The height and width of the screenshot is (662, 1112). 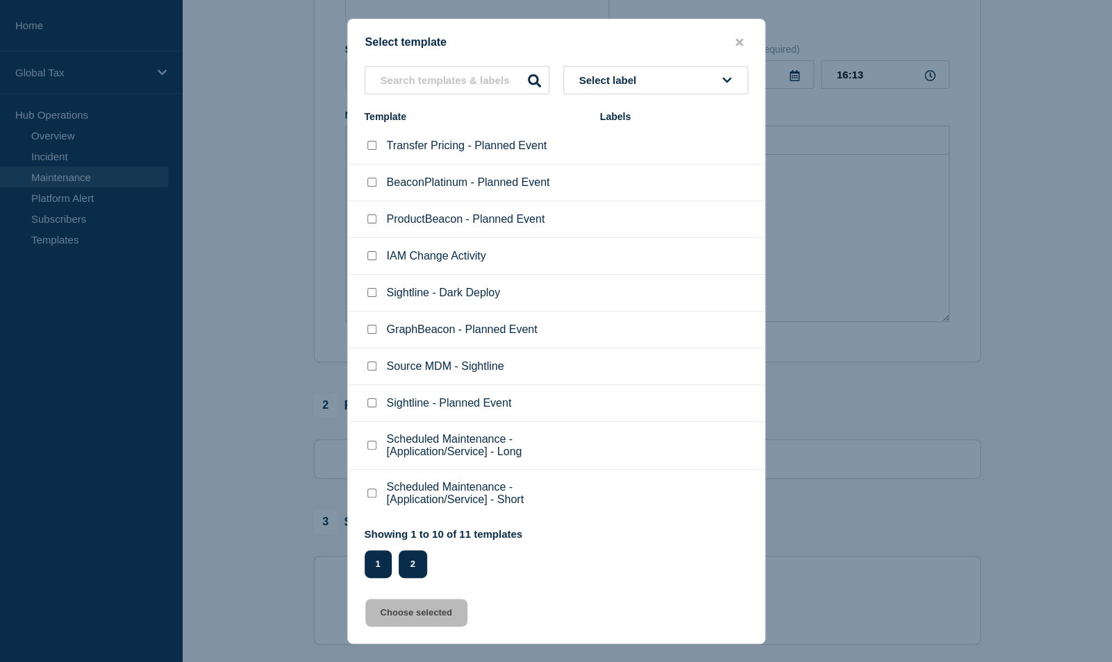 I want to click on input: Source MDM - Sightline checkbox, so click(x=372, y=366).